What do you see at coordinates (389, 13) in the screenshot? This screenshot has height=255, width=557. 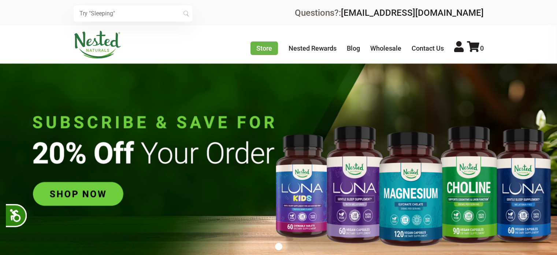 I see `div: Questions?:` at bounding box center [389, 13].